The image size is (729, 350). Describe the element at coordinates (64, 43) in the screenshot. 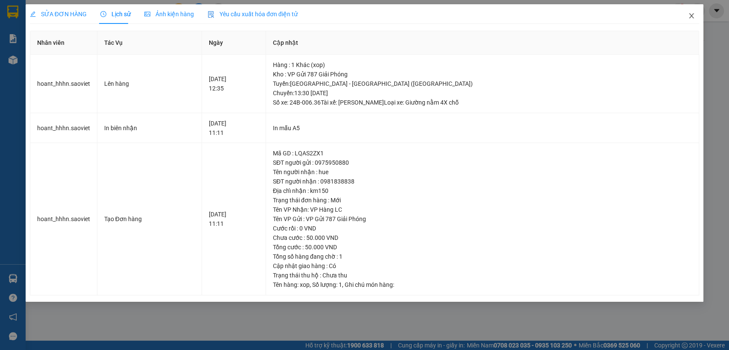

I see `th: Nhân viên` at that location.